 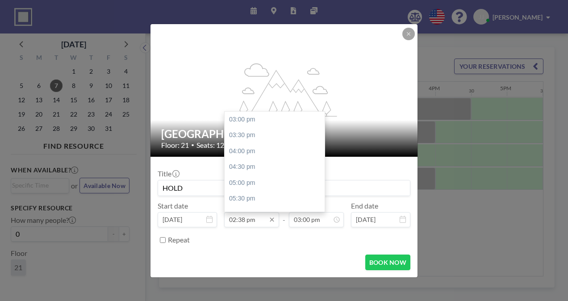 What do you see at coordinates (210, 145) in the screenshot?
I see `span: Seats: 12` at bounding box center [210, 145].